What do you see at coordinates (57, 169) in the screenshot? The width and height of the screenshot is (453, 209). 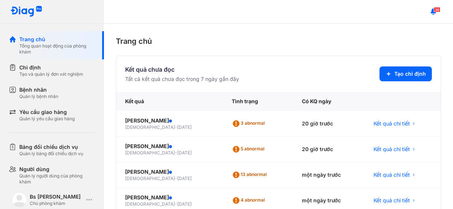 I see `div: Người dùng` at bounding box center [57, 169].